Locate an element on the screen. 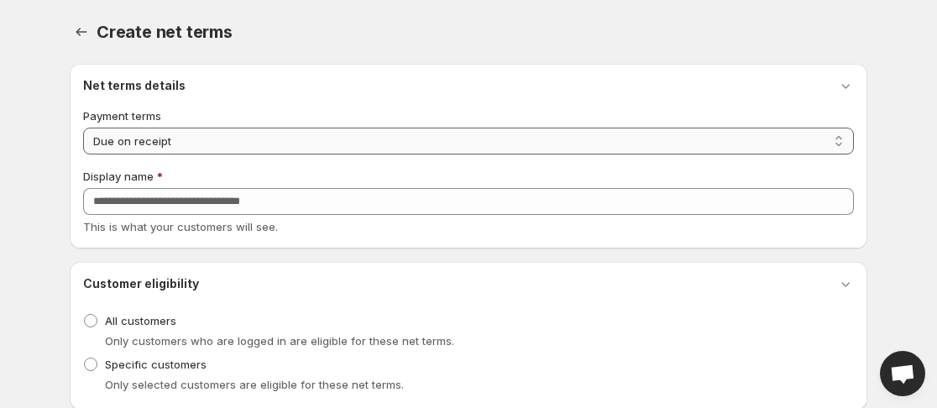  div: Open chat is located at coordinates (902, 373).